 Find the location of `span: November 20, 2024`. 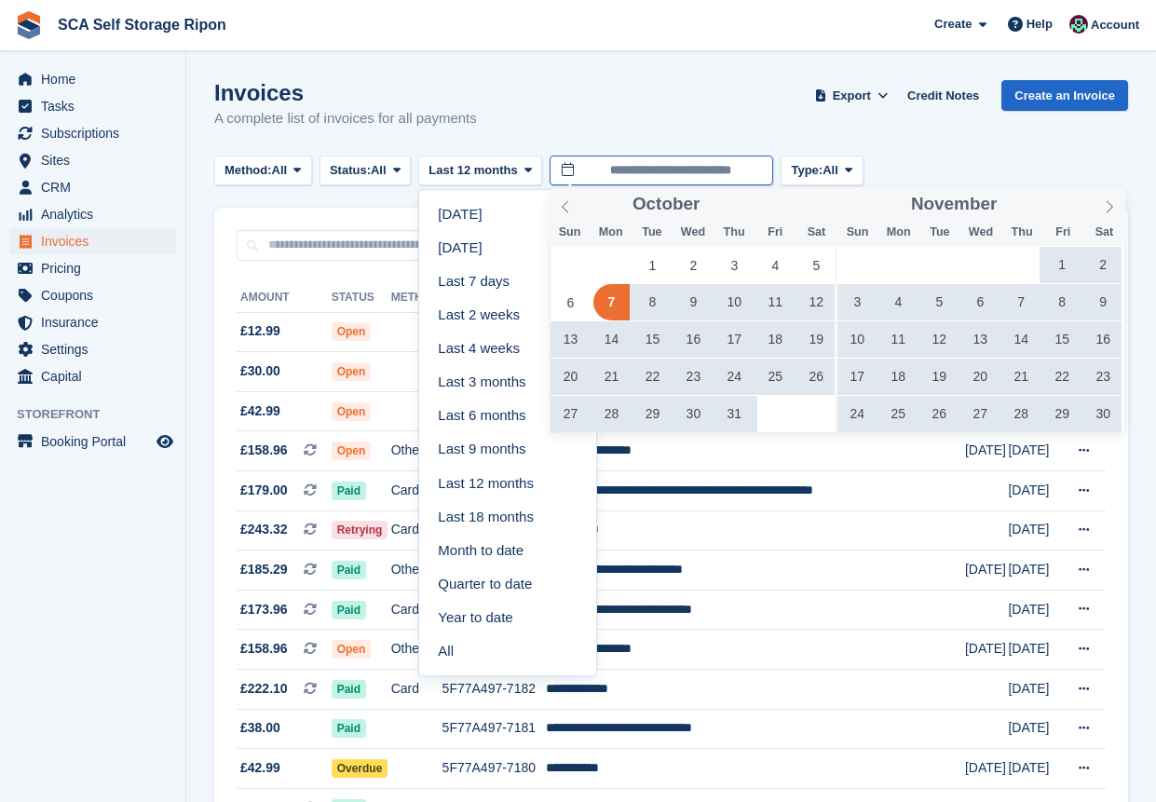

span: November 20, 2024 is located at coordinates (980, 376).